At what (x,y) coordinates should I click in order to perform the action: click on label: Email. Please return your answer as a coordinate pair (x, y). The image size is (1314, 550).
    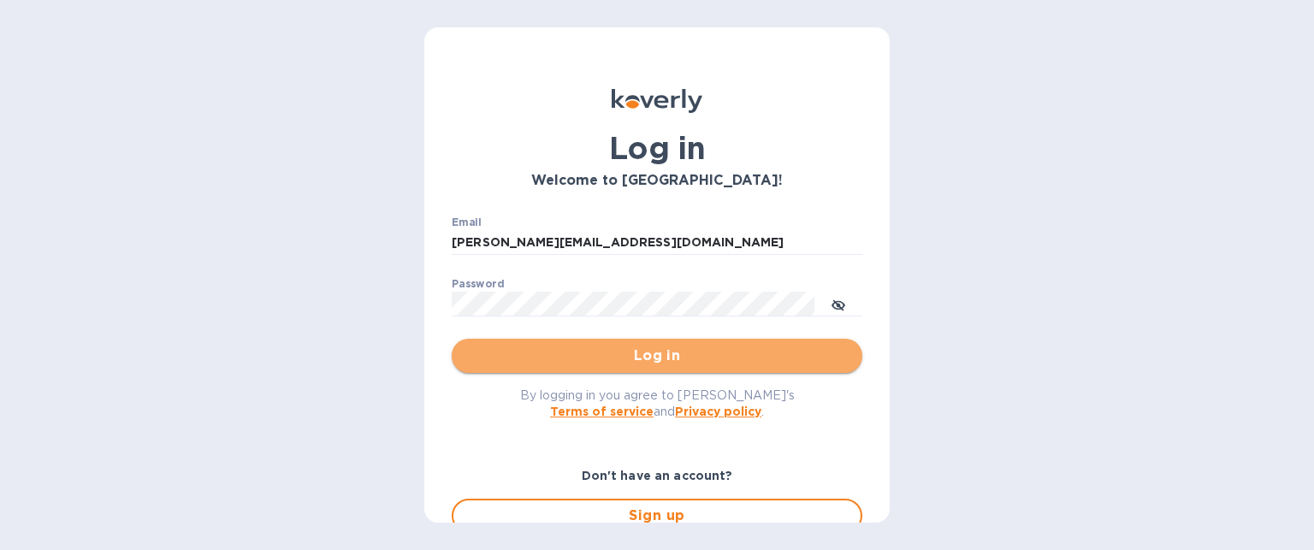
    Looking at the image, I should click on (466, 222).